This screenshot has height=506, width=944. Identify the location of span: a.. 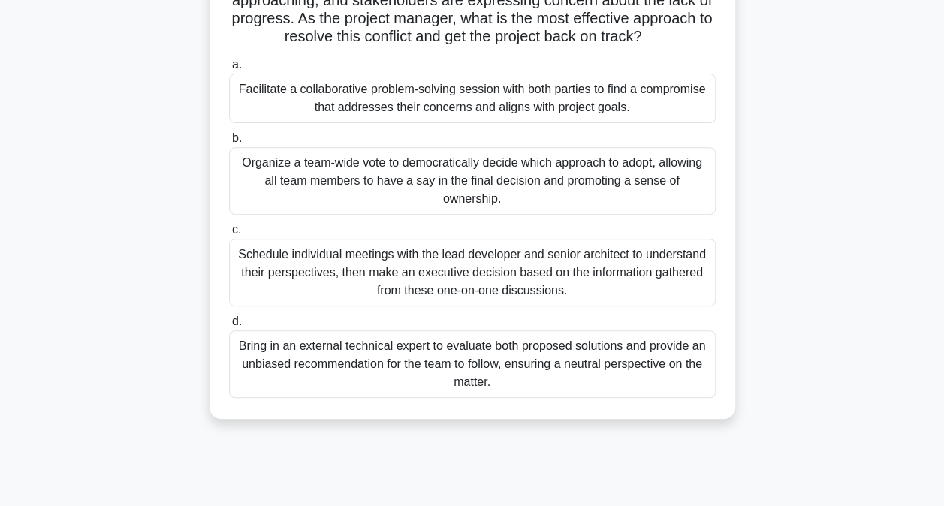
(237, 64).